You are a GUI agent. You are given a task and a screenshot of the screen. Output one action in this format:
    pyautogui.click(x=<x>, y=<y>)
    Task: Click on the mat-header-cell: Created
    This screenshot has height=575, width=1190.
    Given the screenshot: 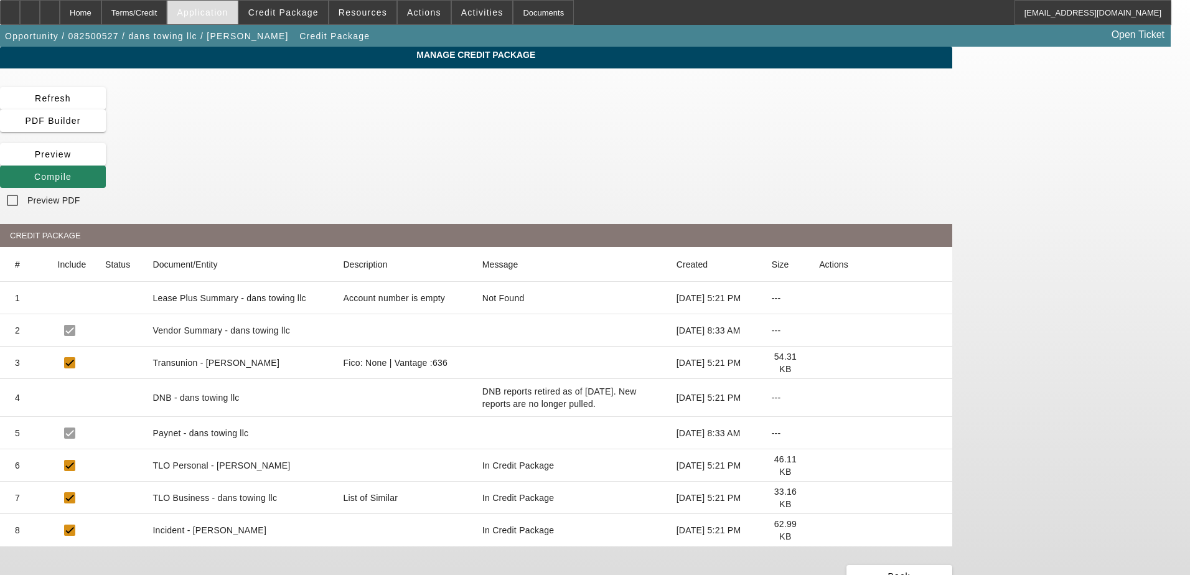 What is the action you would take?
    pyautogui.click(x=714, y=265)
    